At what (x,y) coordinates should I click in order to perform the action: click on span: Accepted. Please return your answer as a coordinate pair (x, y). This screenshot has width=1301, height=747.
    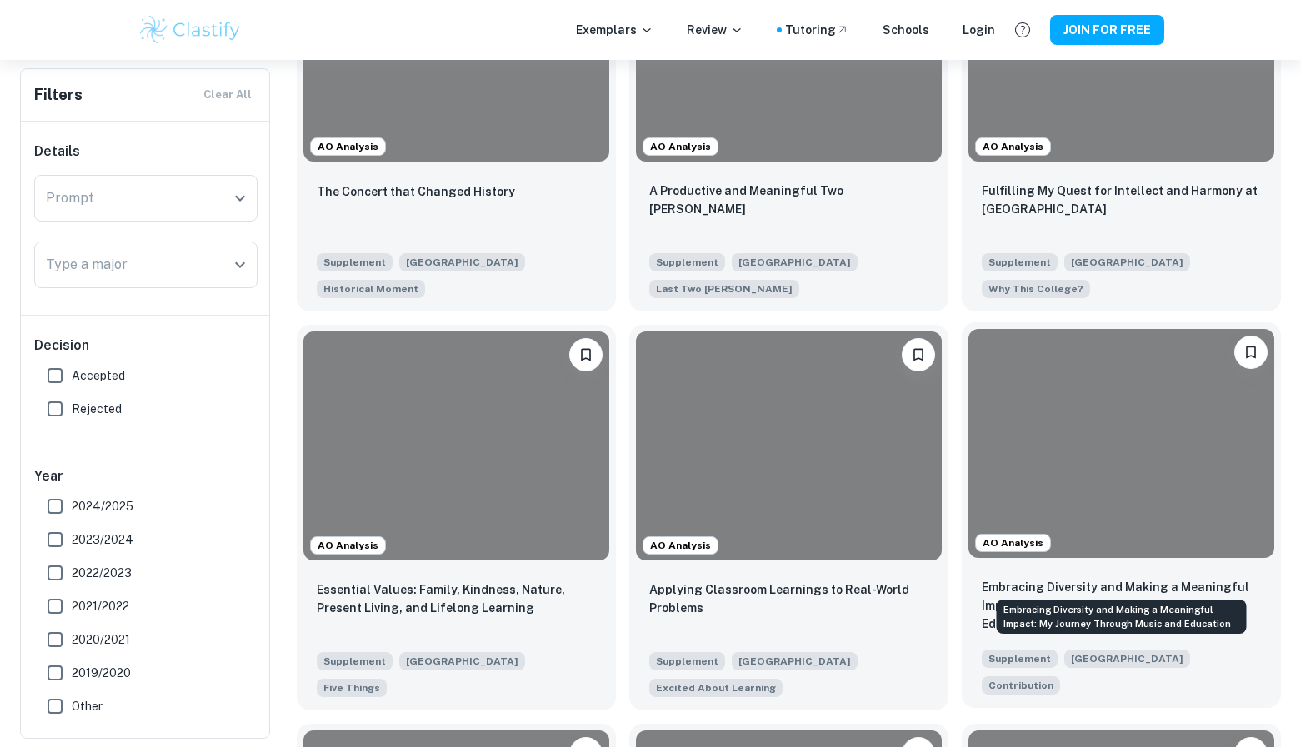
    Looking at the image, I should click on (98, 376).